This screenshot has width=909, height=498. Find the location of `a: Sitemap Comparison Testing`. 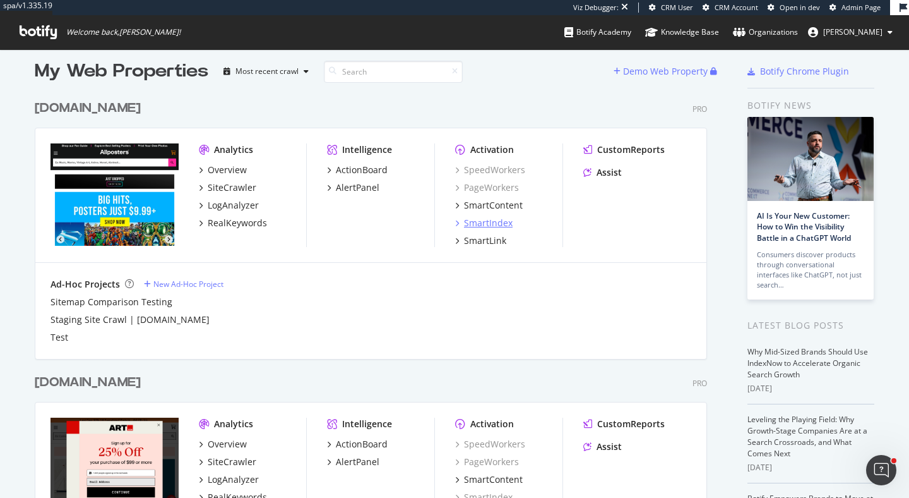

a: Sitemap Comparison Testing is located at coordinates (111, 302).